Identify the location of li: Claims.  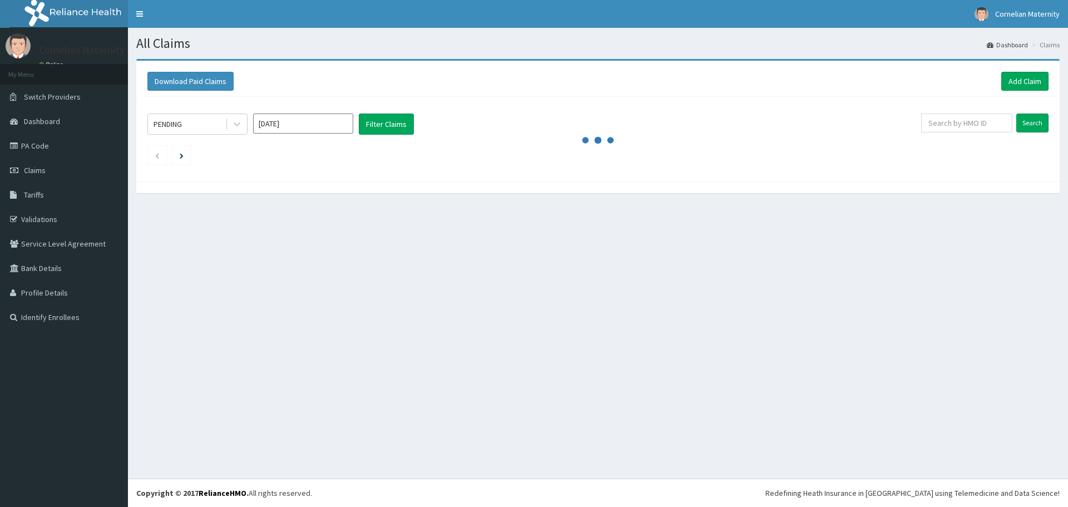
(1044, 44).